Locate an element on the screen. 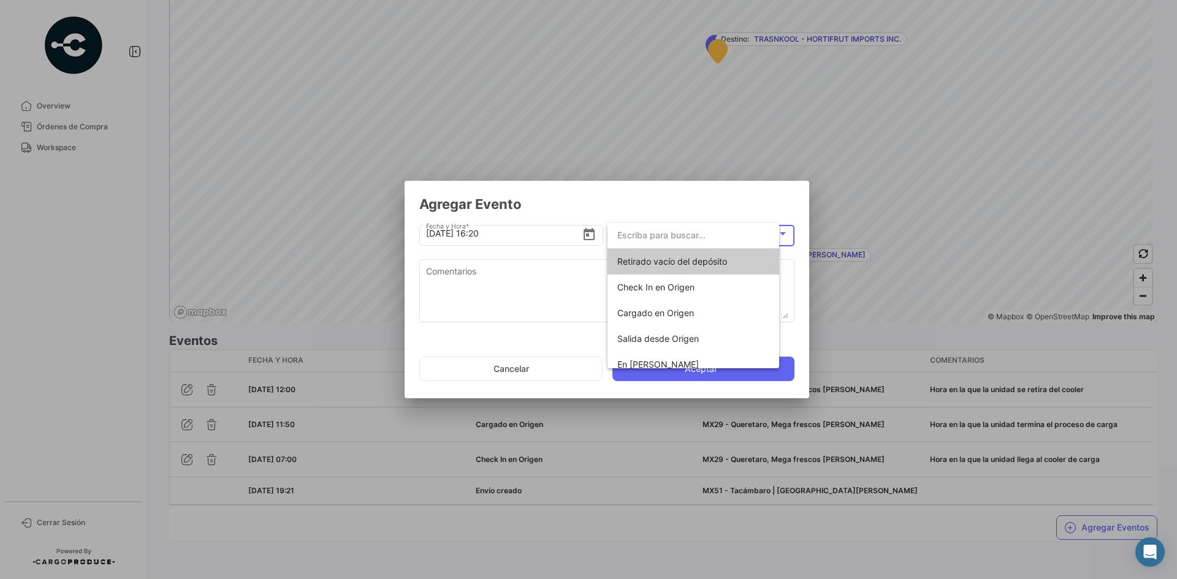 This screenshot has height=579, width=1177. span: Retirado vacío del depósito is located at coordinates (672, 261).